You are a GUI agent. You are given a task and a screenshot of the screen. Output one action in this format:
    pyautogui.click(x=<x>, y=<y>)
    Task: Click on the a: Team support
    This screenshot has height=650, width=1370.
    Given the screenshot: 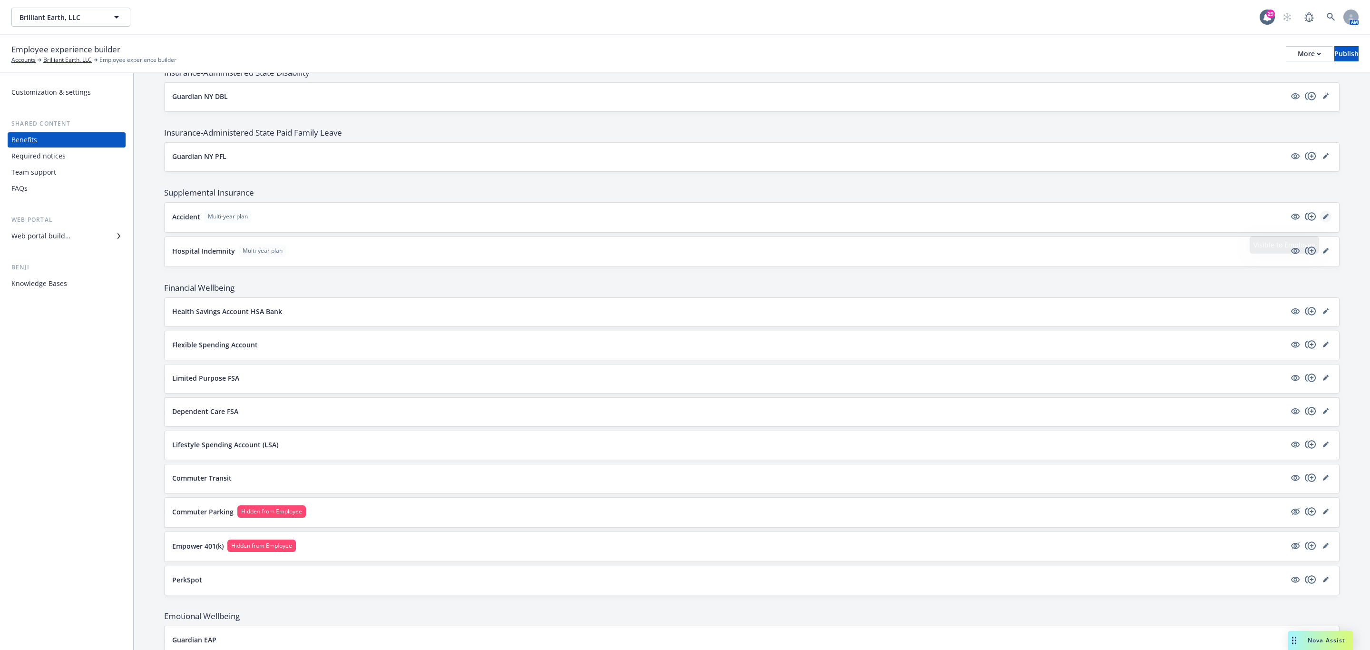 What is the action you would take?
    pyautogui.click(x=67, y=172)
    